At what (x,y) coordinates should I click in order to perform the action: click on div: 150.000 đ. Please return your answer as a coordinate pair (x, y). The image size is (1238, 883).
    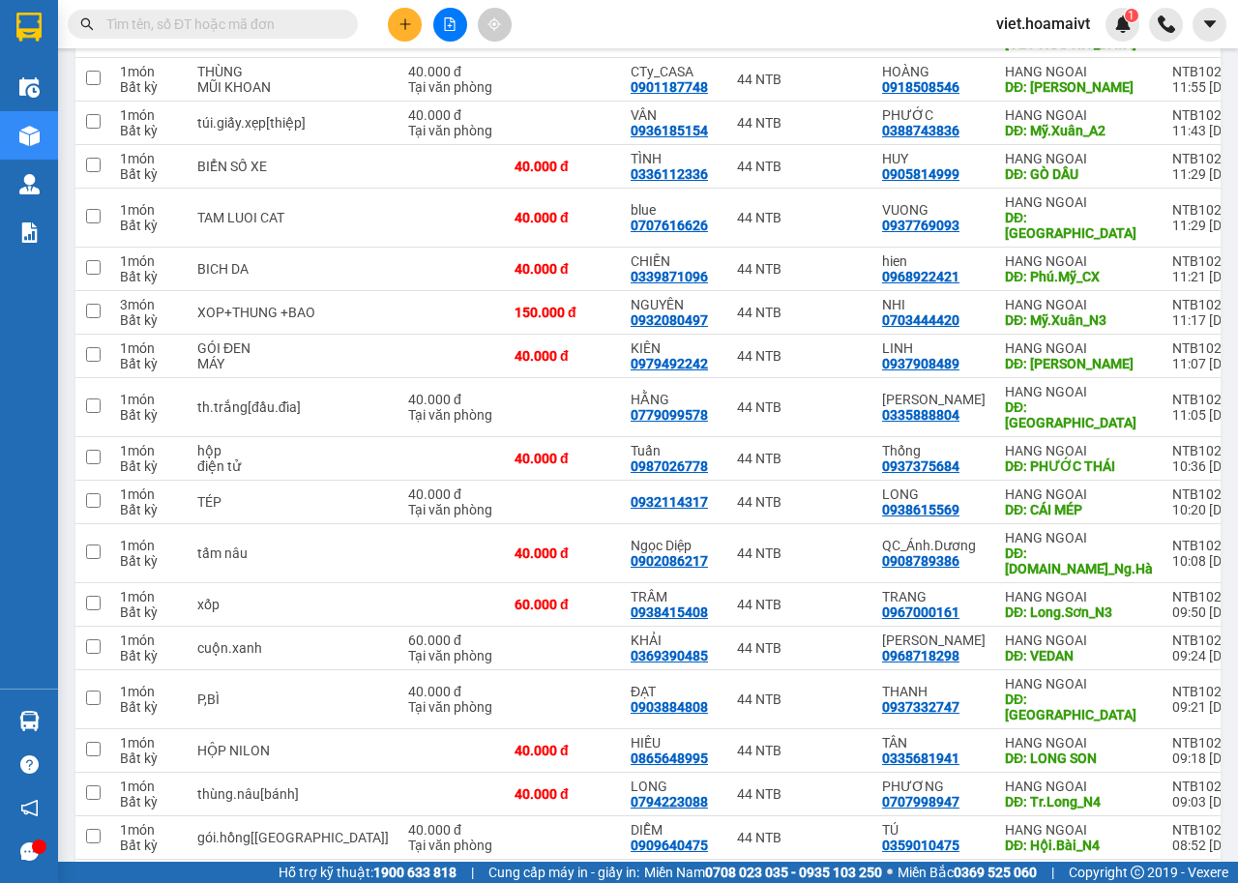
    Looking at the image, I should click on (563, 312).